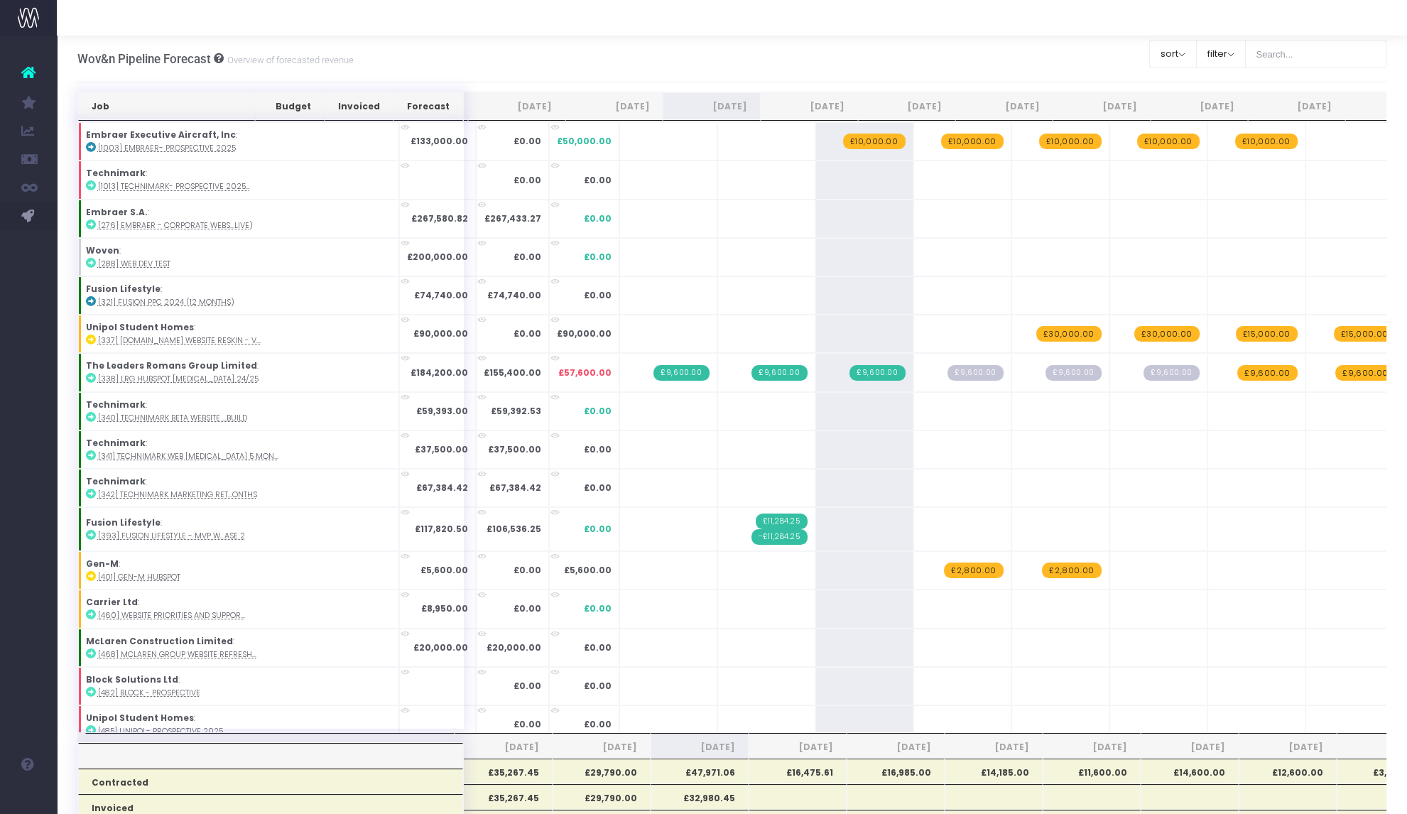 The width and height of the screenshot is (1407, 814). Describe the element at coordinates (134, 263) in the screenshot. I see `abbr: [288] Web dev test` at that location.